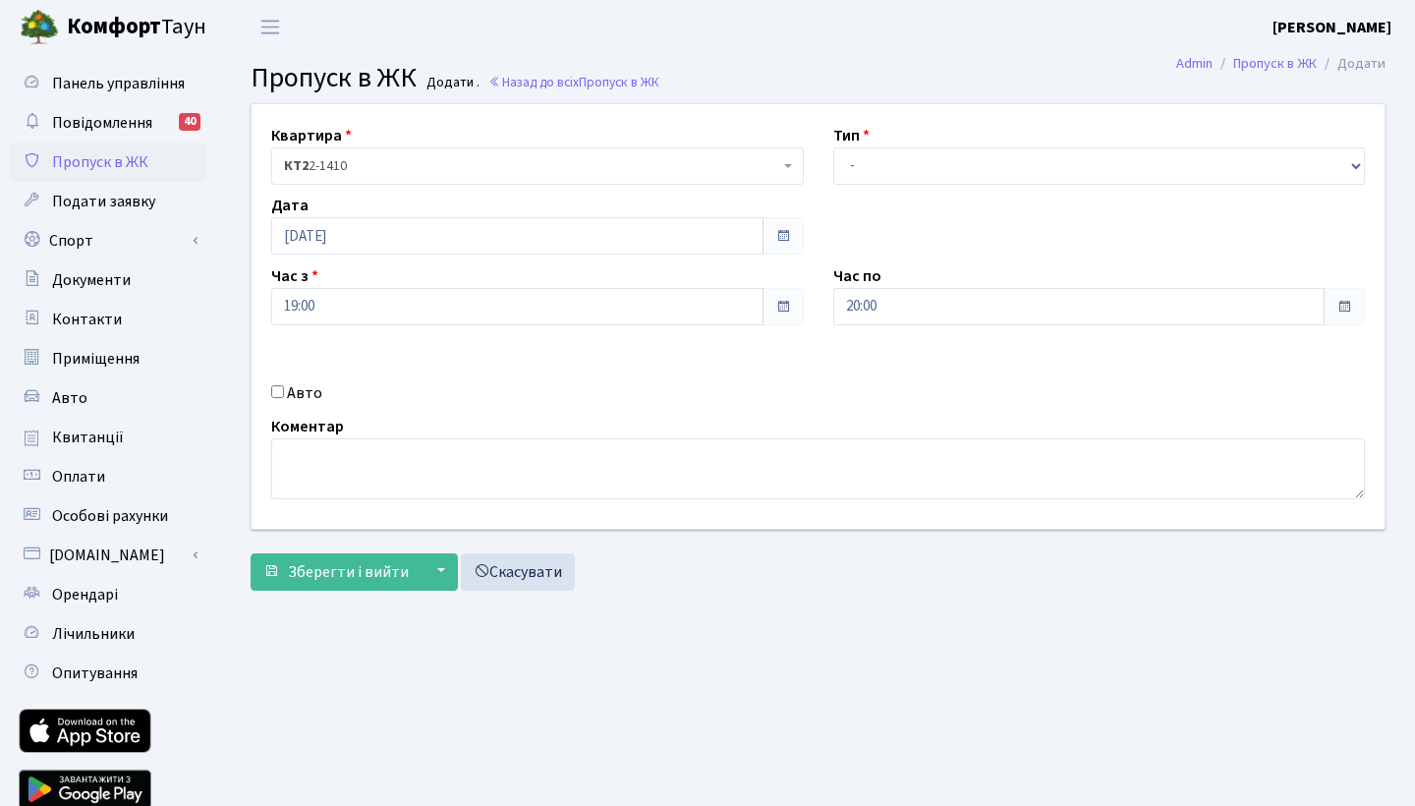  I want to click on span: Приміщення, so click(95, 359).